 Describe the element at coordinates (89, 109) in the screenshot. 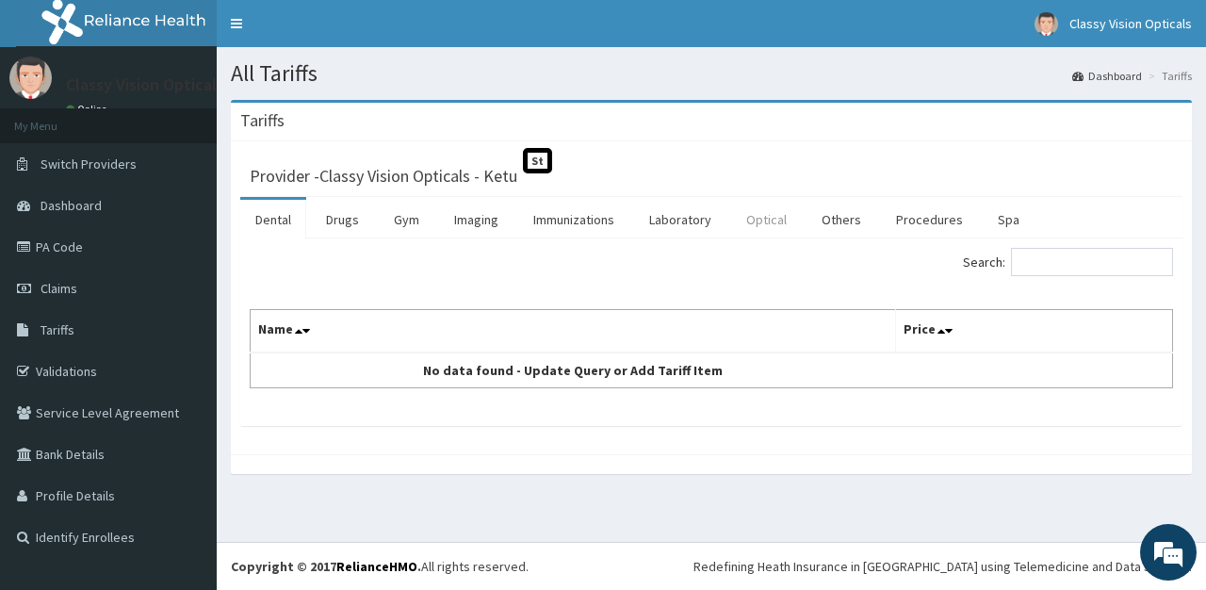

I see `a: Online` at that location.